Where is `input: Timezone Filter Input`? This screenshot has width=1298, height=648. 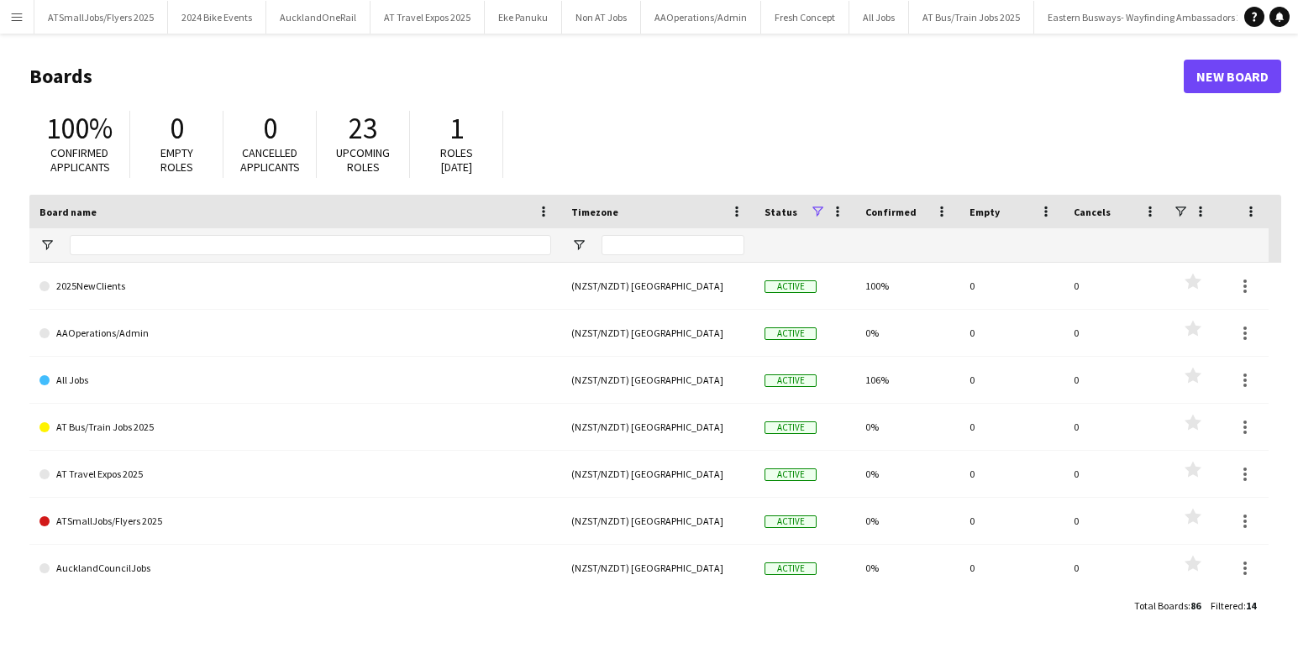
input: Timezone Filter Input is located at coordinates (673, 245).